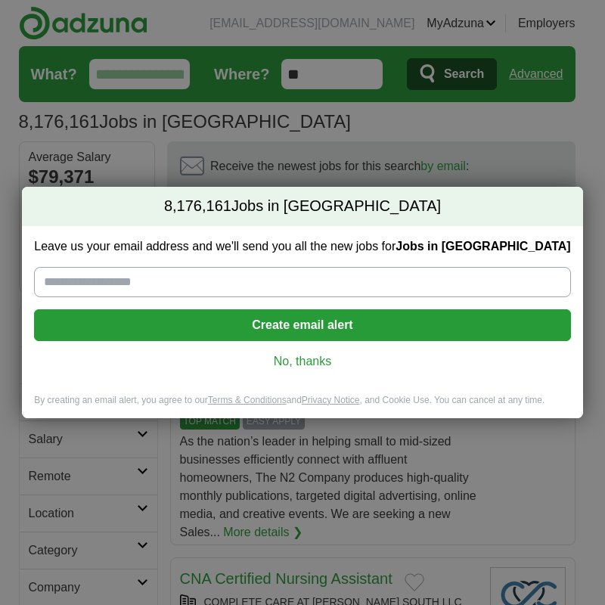 The width and height of the screenshot is (605, 605). Describe the element at coordinates (247, 400) in the screenshot. I see `a: Terms & Conditions` at that location.